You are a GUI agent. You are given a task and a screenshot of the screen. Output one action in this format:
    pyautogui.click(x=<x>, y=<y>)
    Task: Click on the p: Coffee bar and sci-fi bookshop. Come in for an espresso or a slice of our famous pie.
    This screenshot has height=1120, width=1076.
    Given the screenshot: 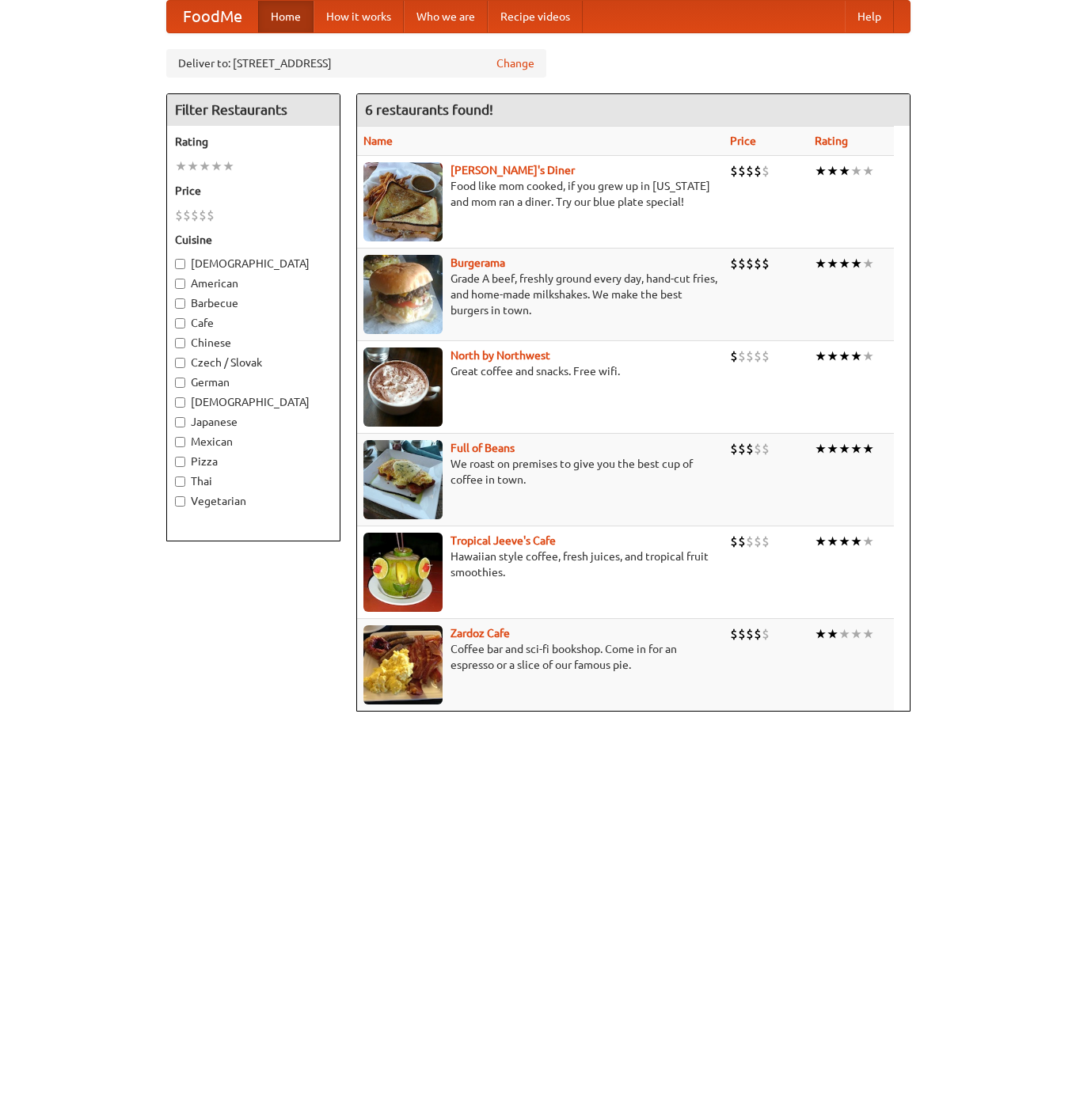 What is the action you would take?
    pyautogui.click(x=539, y=657)
    